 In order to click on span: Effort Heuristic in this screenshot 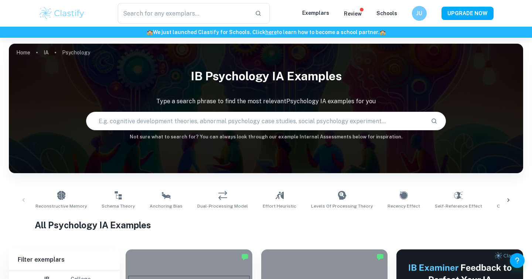, I will do `click(279, 206)`.